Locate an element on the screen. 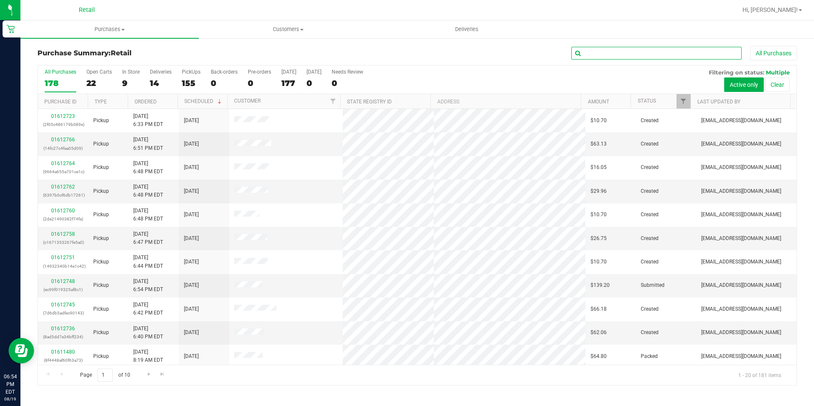 The image size is (814, 406). div: Back-orders is located at coordinates (224, 72).